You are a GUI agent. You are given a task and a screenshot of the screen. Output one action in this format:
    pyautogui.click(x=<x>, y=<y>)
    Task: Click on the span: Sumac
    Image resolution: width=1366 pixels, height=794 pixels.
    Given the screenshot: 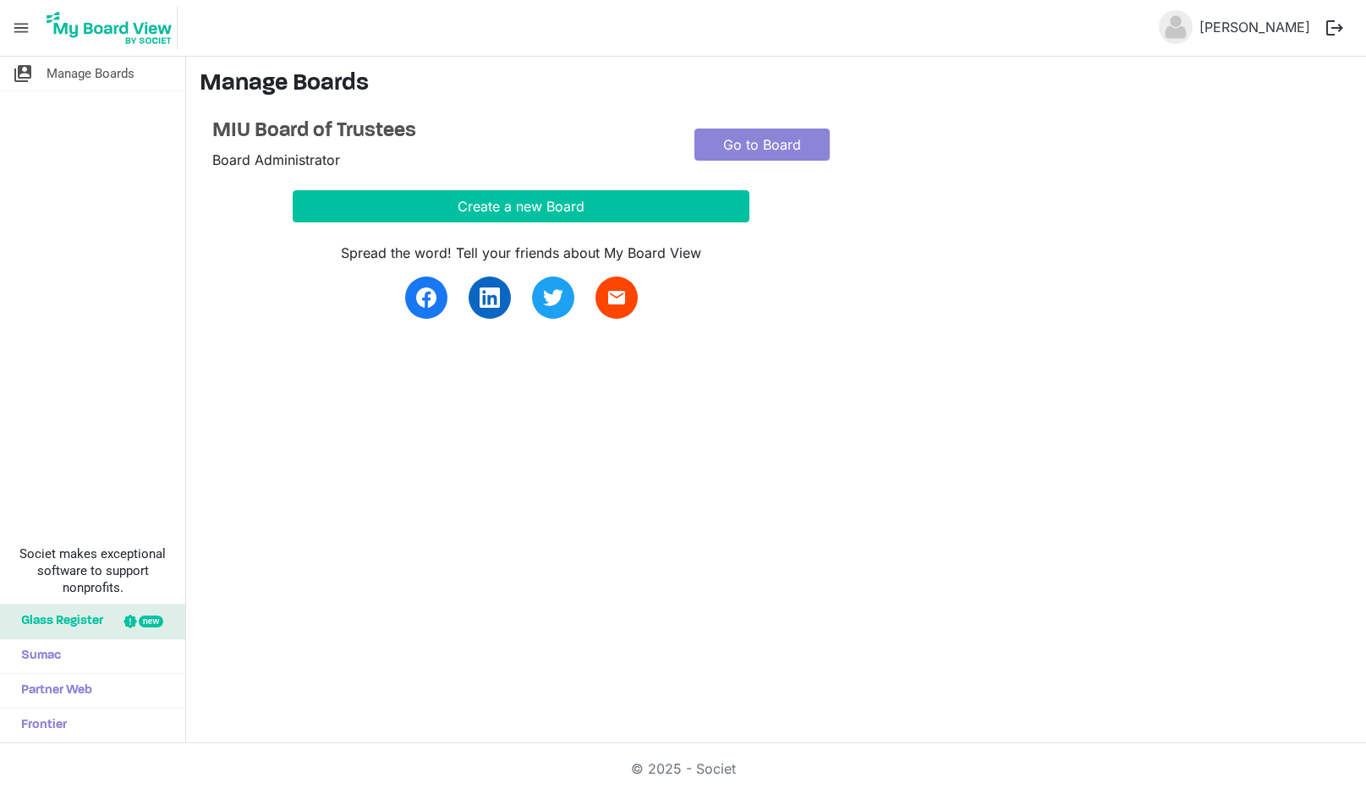 What is the action you would take?
    pyautogui.click(x=36, y=657)
    